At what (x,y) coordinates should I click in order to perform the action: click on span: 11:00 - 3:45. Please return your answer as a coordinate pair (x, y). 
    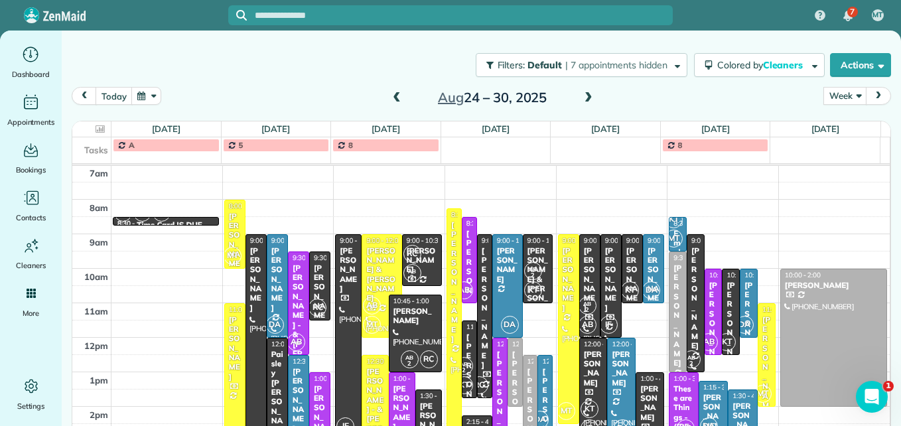
    Looking at the image, I should click on (247, 309).